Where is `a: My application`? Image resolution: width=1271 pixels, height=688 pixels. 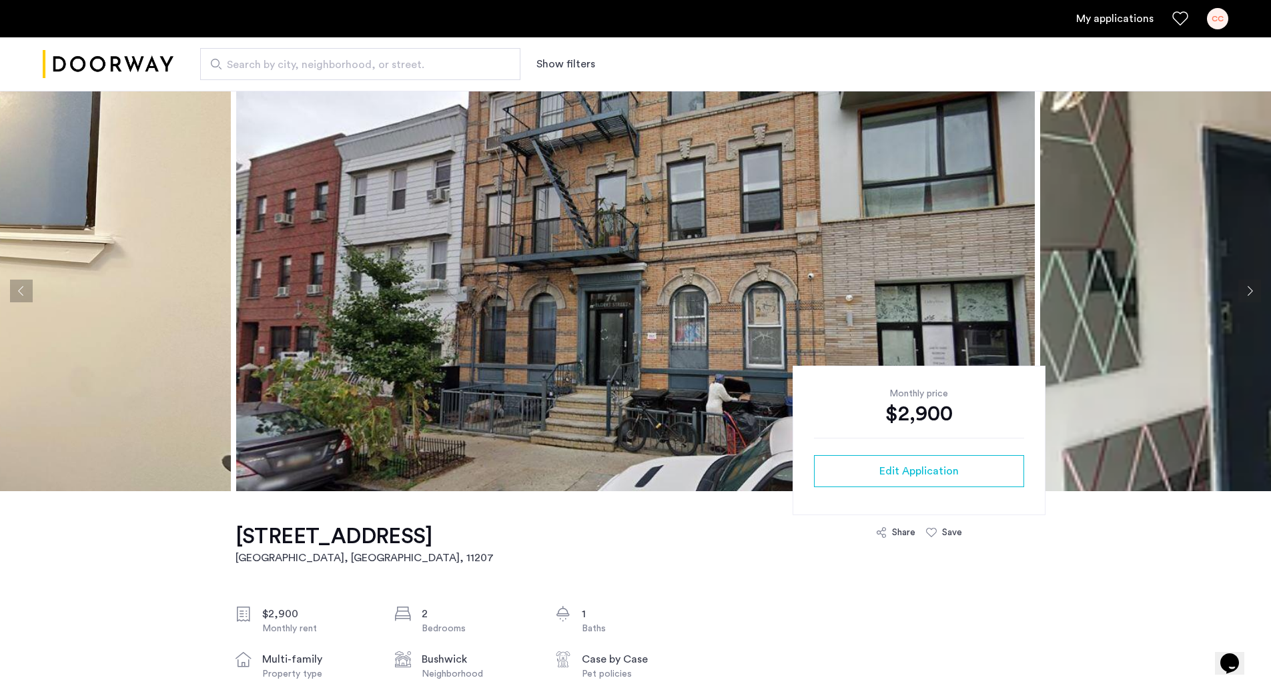
a: My application is located at coordinates (1115, 19).